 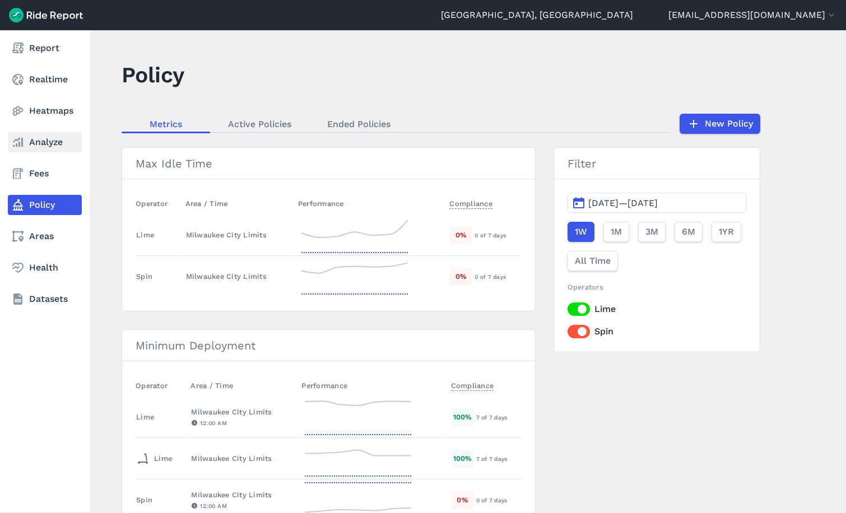 What do you see at coordinates (328, 164) in the screenshot?
I see `h3: Max Idle Time` at bounding box center [328, 164].